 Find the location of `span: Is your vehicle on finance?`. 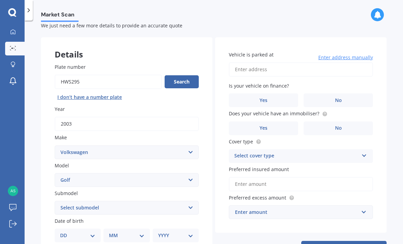

span: Is your vehicle on finance? is located at coordinates (259, 85).